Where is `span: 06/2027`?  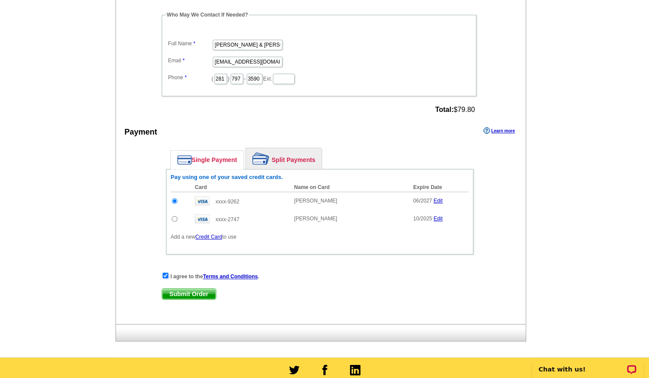 span: 06/2027 is located at coordinates (422, 201).